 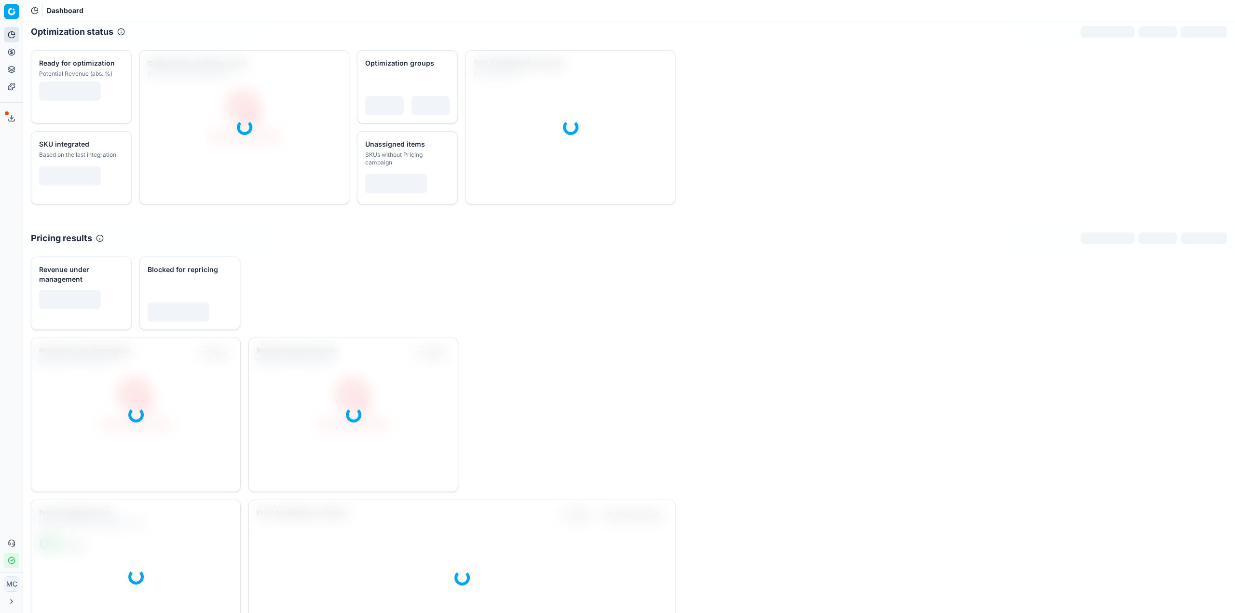 I want to click on div: Optimization groups, so click(x=406, y=63).